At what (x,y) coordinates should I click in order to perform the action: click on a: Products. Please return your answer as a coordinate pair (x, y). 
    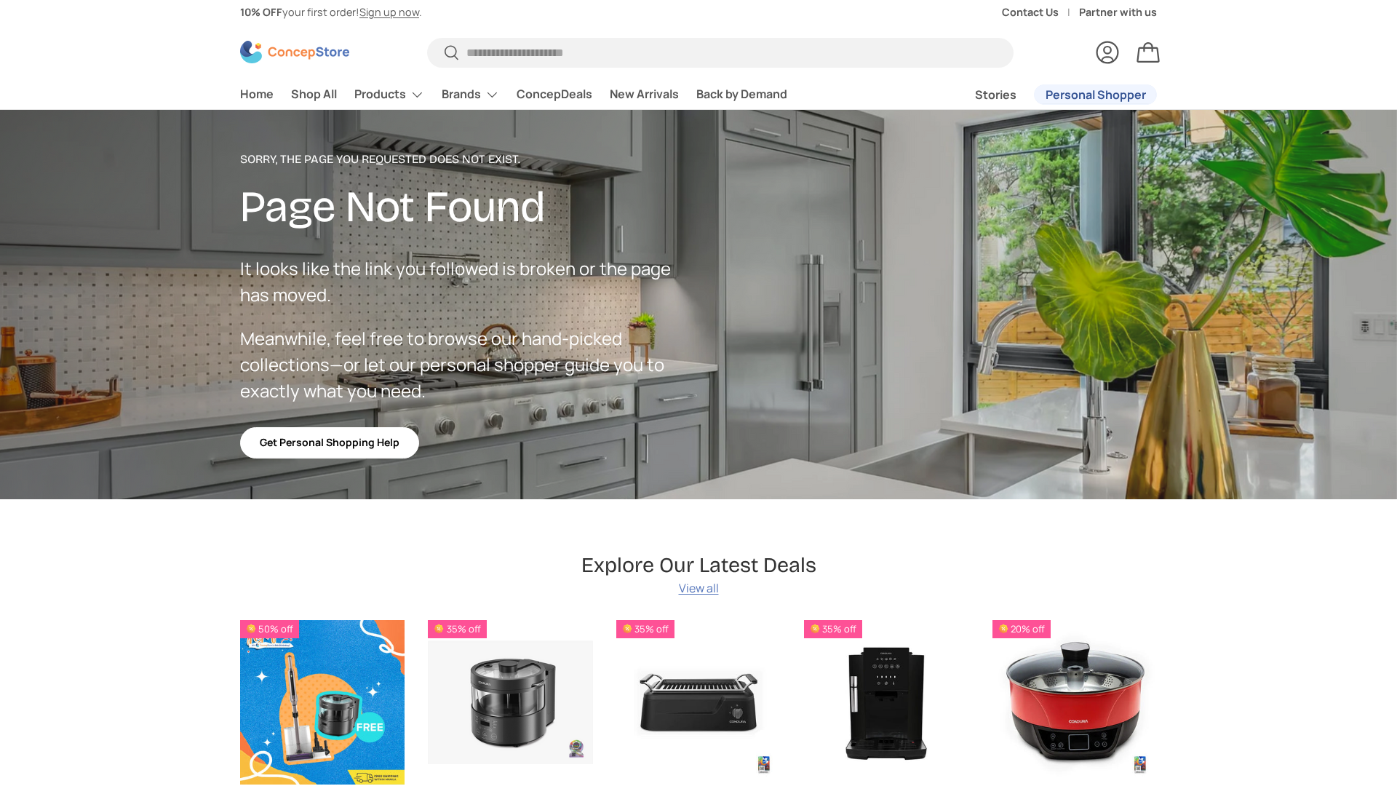
    Looking at the image, I should click on (389, 95).